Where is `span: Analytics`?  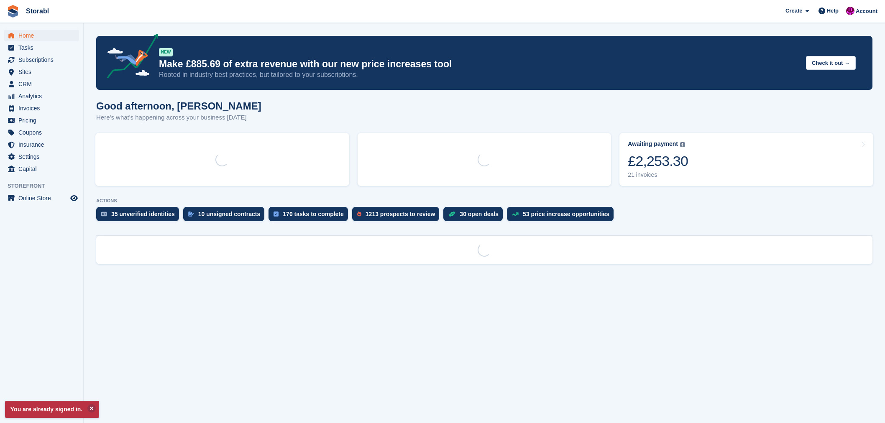 span: Analytics is located at coordinates (43, 96).